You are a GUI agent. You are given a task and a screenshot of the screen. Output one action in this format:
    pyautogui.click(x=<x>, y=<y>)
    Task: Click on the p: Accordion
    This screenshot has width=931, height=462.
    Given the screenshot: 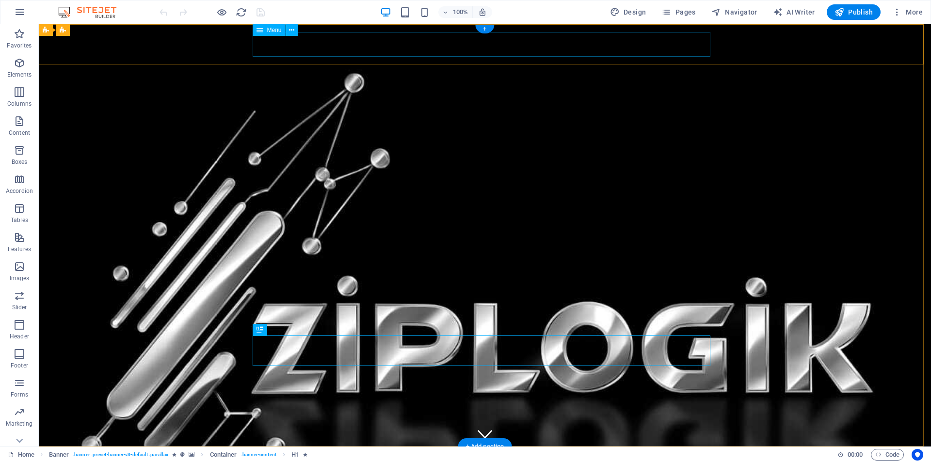 What is the action you would take?
    pyautogui.click(x=19, y=191)
    